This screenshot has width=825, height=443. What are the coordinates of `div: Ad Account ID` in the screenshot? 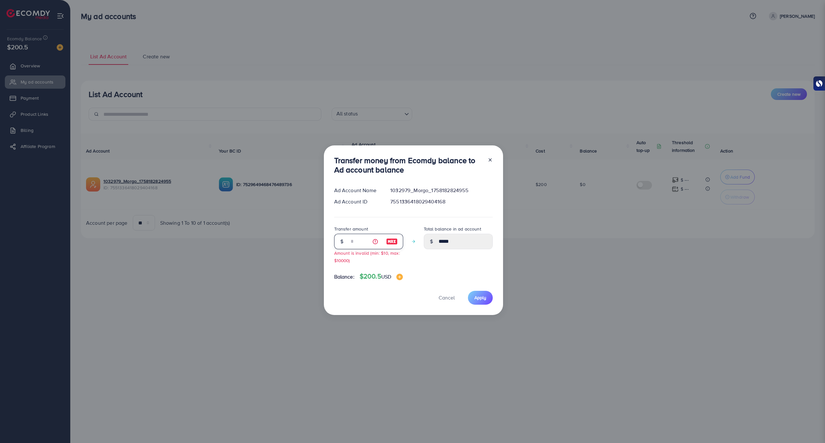 It's located at (357, 201).